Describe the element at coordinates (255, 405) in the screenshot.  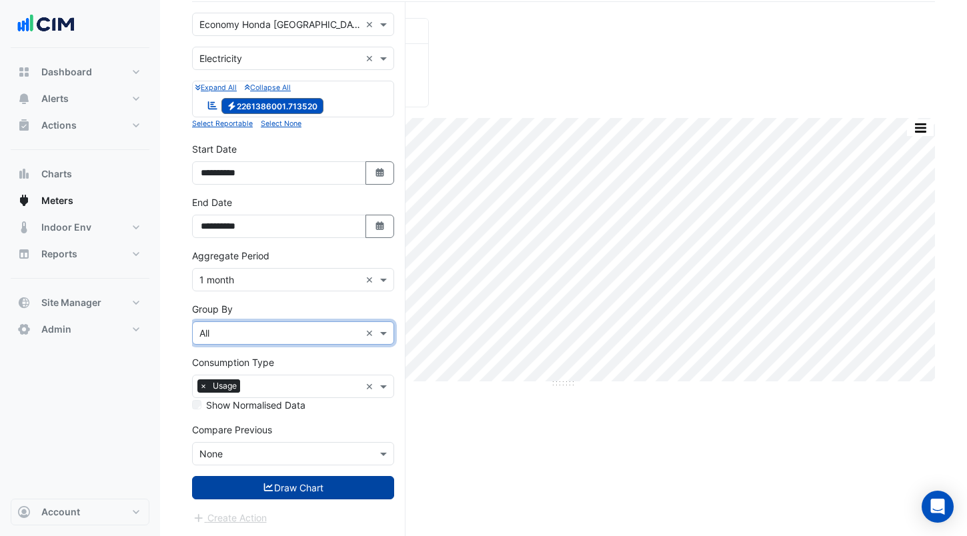
I see `label: Show Normalised Data` at that location.